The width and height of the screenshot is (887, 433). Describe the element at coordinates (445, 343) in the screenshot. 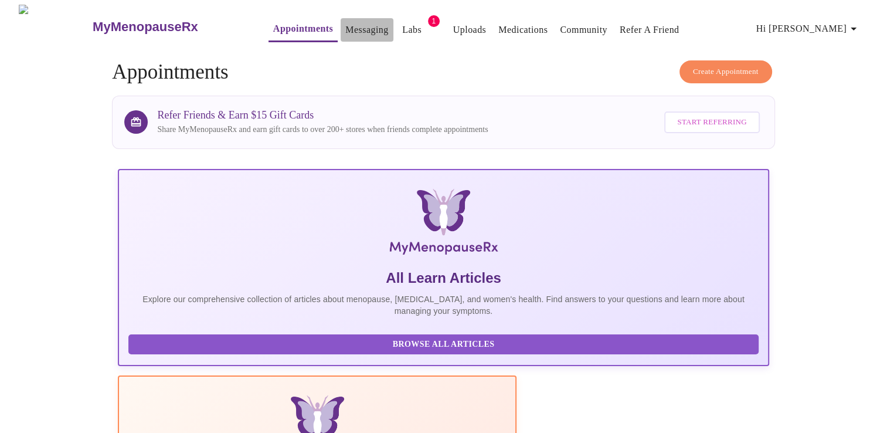

I see `a: Browse All Articles` at that location.